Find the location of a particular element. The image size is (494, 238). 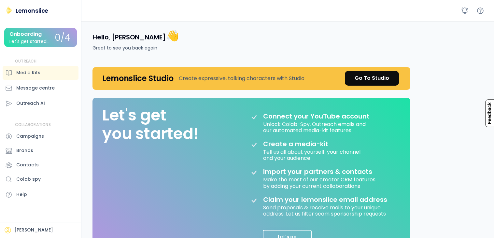

div: Create expressive, talking characters with Studio is located at coordinates (241, 78).